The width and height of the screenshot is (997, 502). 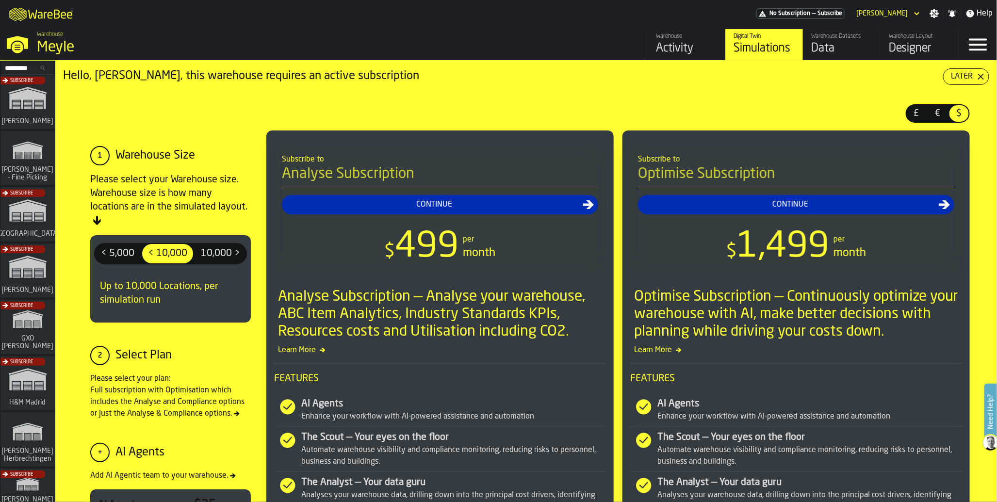 I want to click on span: 499, so click(x=428, y=248).